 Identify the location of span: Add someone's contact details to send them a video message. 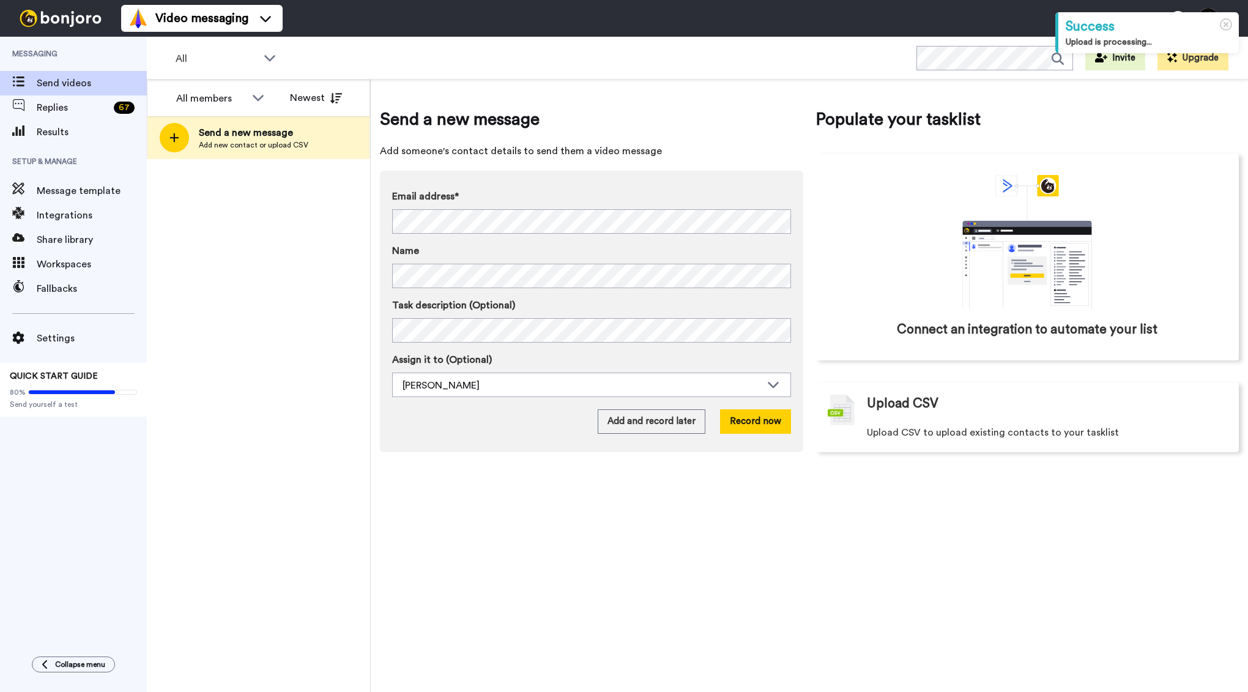
(592, 151).